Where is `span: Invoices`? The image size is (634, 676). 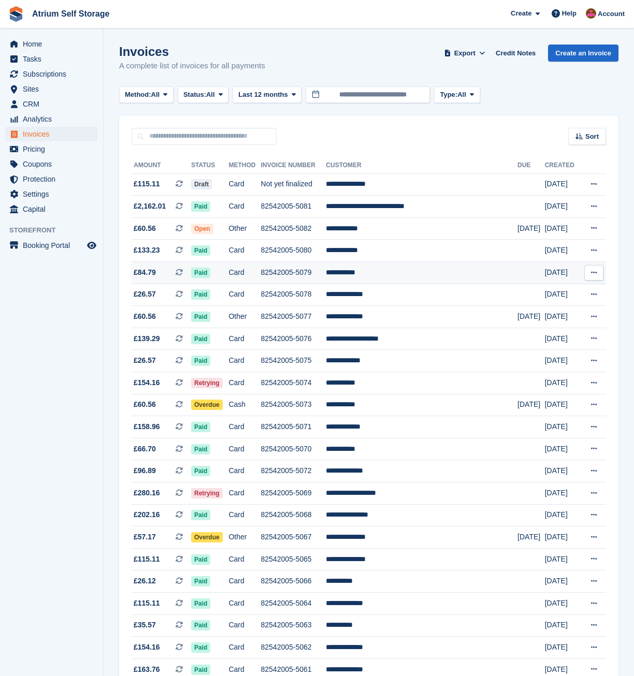
span: Invoices is located at coordinates (54, 134).